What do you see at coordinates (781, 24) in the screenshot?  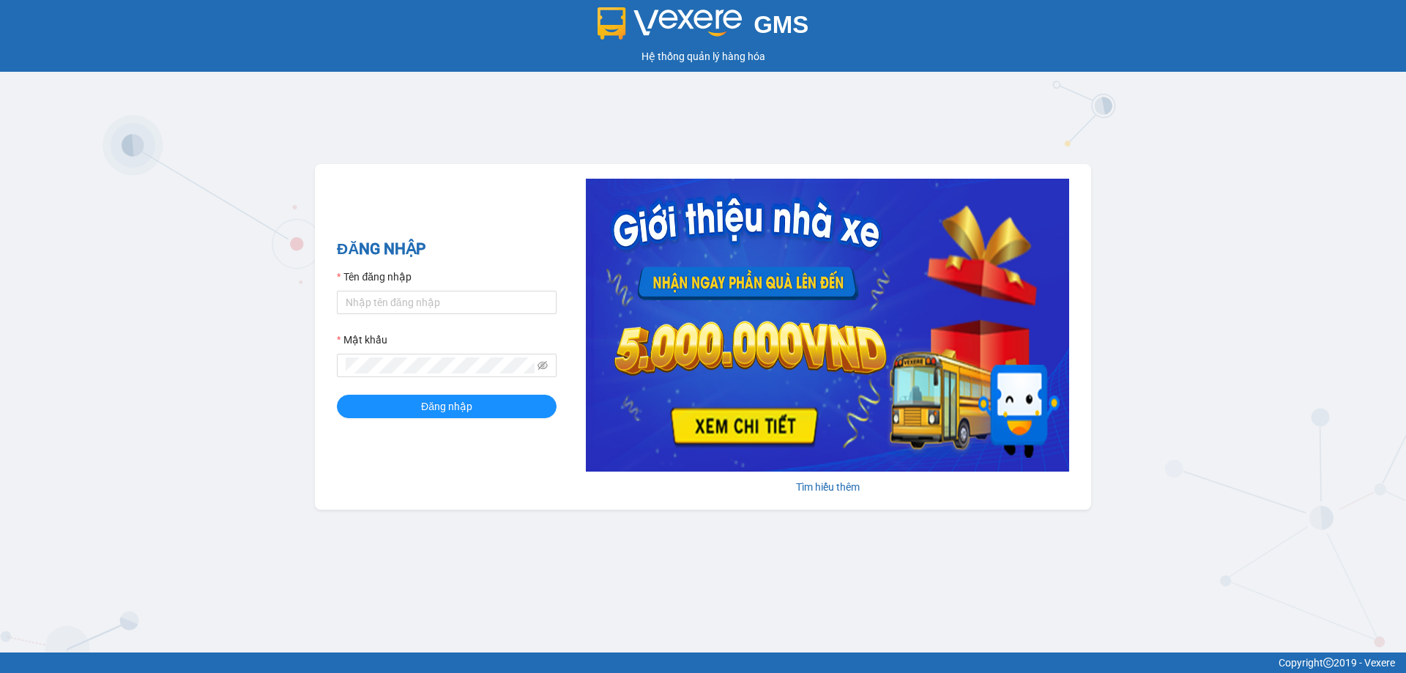 I see `span: GMS` at bounding box center [781, 24].